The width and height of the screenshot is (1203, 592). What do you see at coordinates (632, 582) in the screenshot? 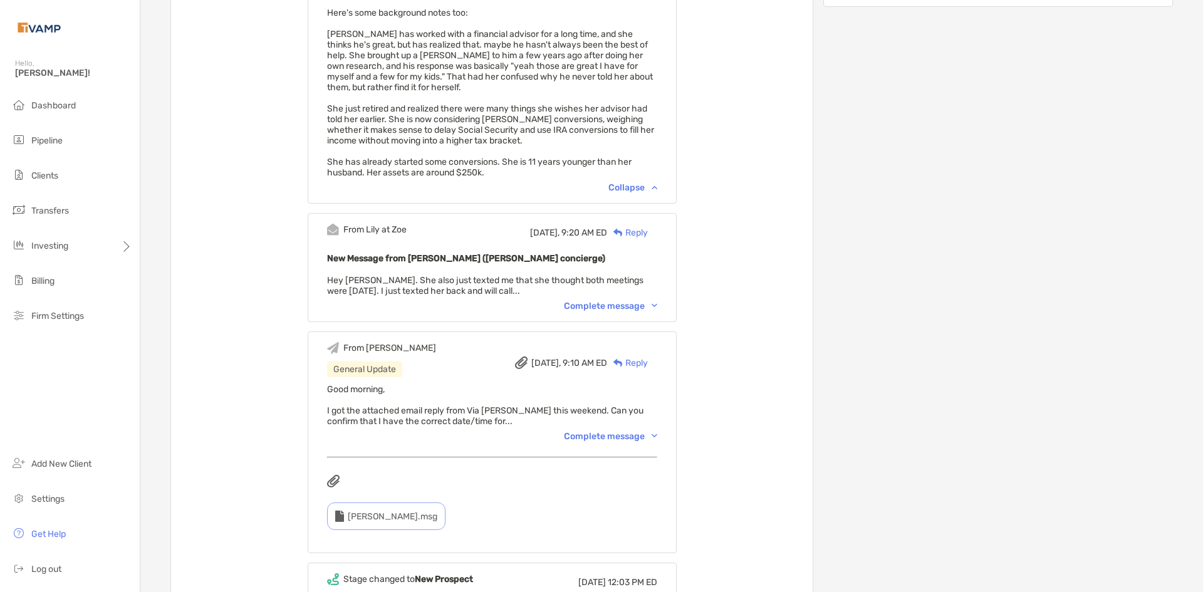
I see `span: 12:03 PM ED` at bounding box center [632, 582].